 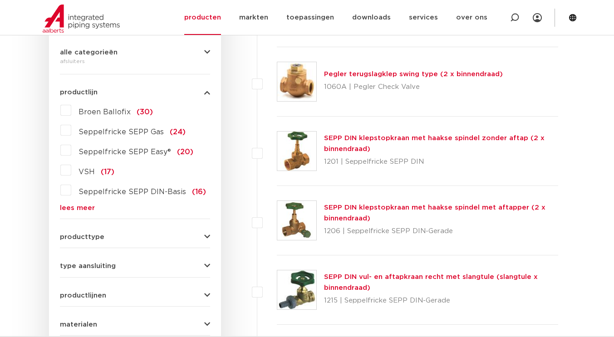 What do you see at coordinates (434, 143) in the screenshot?
I see `a: SEPP DIN klepstopkraan met haakse spindel zonder aftap (2 x binnendraad)` at bounding box center [434, 143].